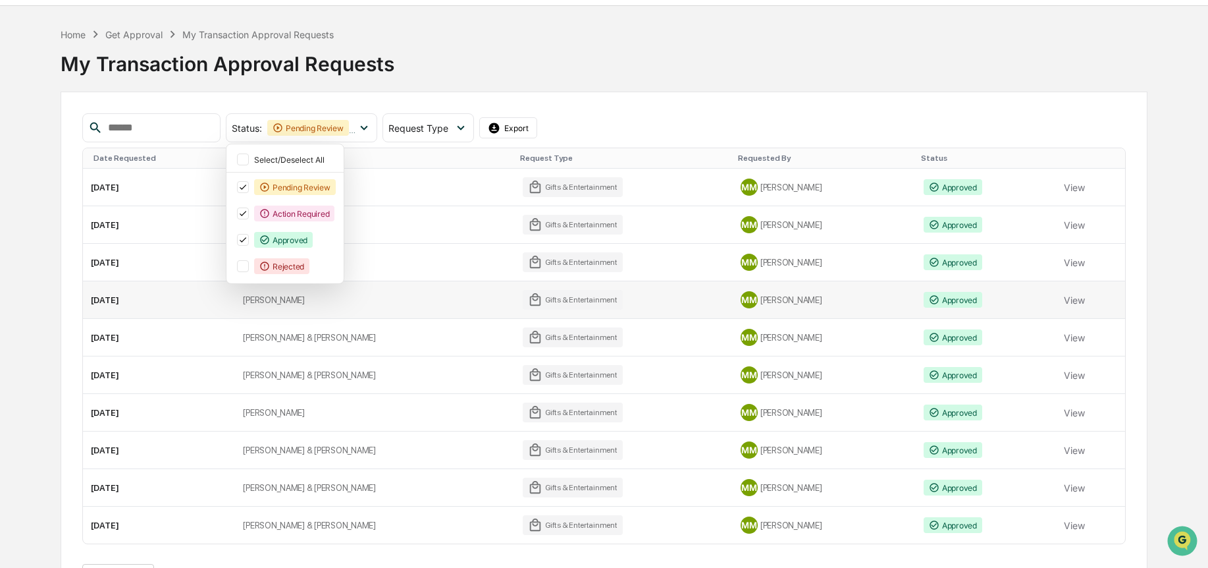 The image size is (1208, 568). Describe the element at coordinates (418, 128) in the screenshot. I see `span: Request Type` at that location.